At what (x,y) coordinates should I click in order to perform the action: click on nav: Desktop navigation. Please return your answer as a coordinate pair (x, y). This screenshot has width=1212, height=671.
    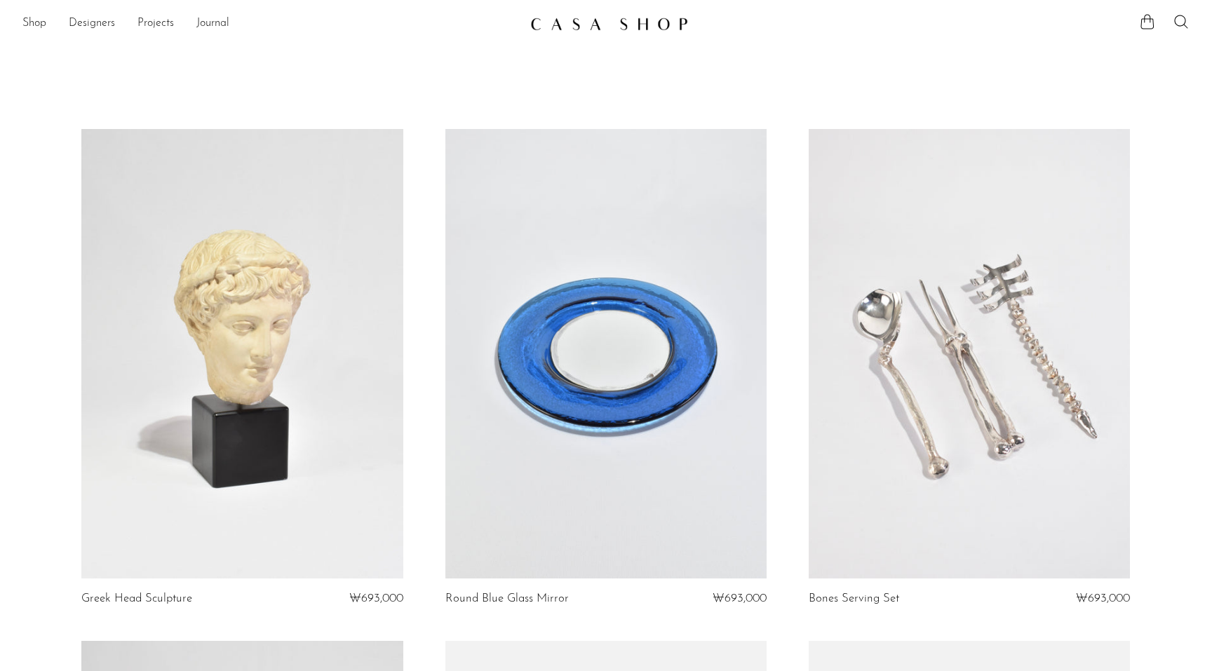
    Looking at the image, I should click on (271, 24).